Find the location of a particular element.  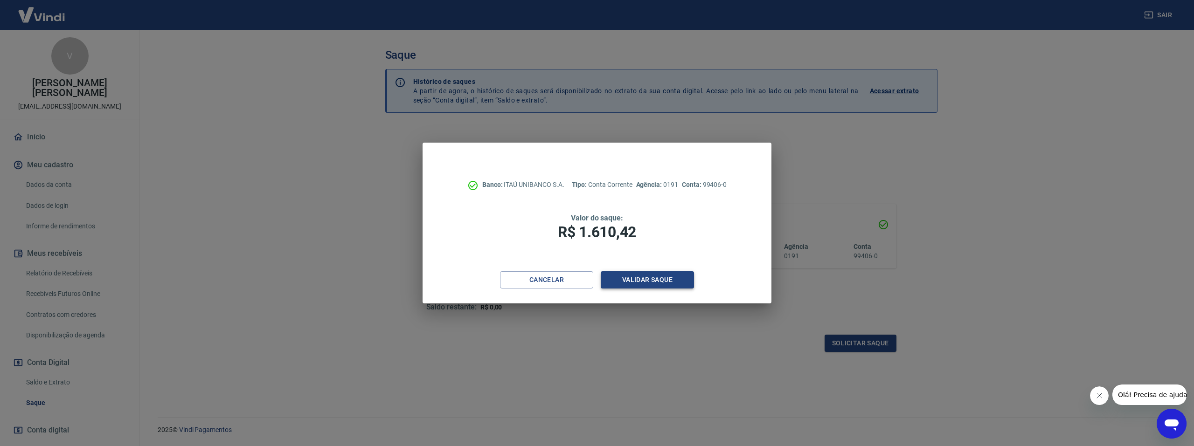

p: ITAÚ UNIBANCO S.A. is located at coordinates (523, 185).